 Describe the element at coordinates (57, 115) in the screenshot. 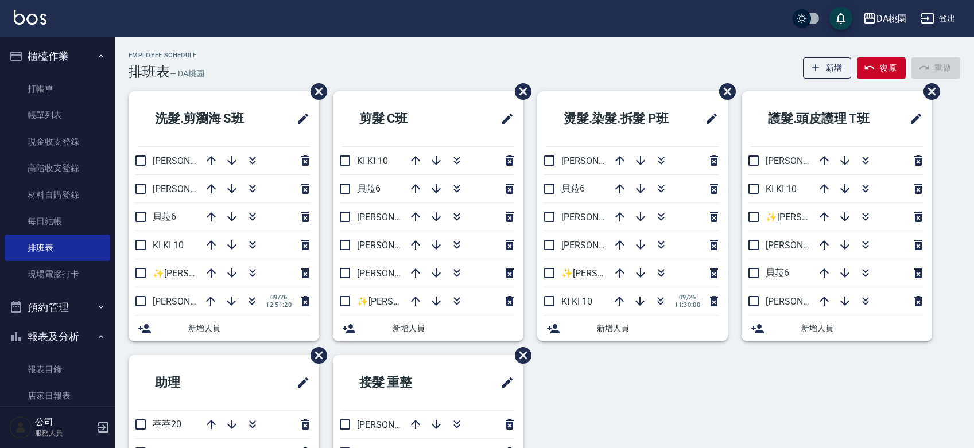

I see `a: 帳單列表` at that location.